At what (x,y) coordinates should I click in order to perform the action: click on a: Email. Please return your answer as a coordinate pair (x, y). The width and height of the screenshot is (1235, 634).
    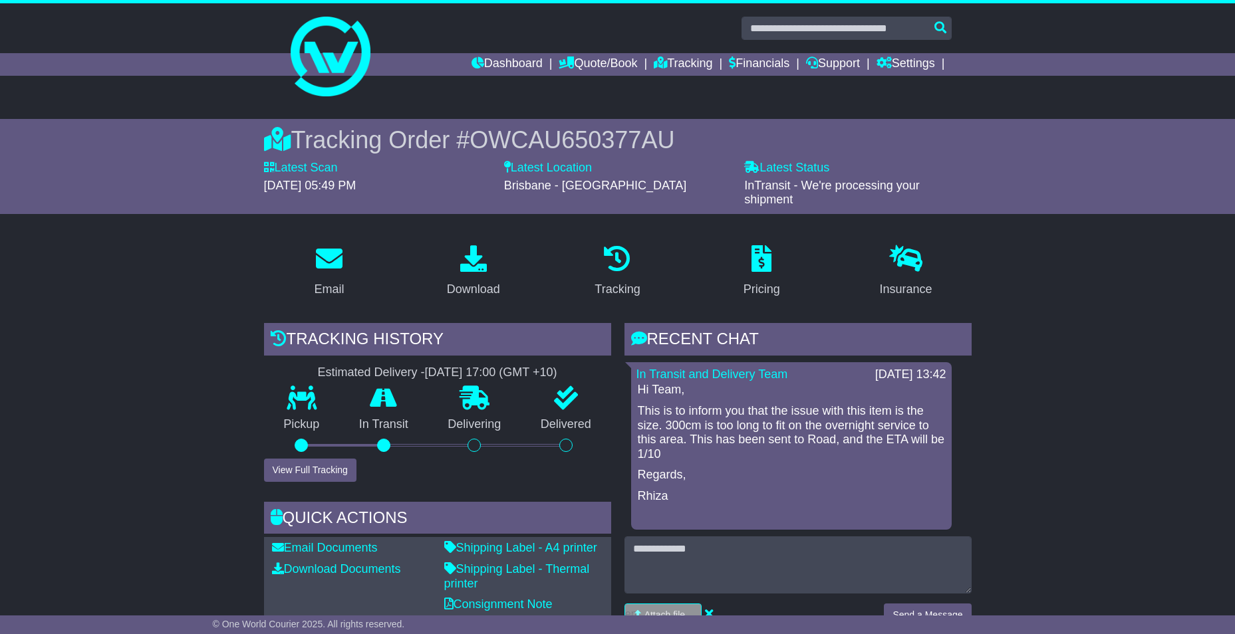
    Looking at the image, I should click on (328, 272).